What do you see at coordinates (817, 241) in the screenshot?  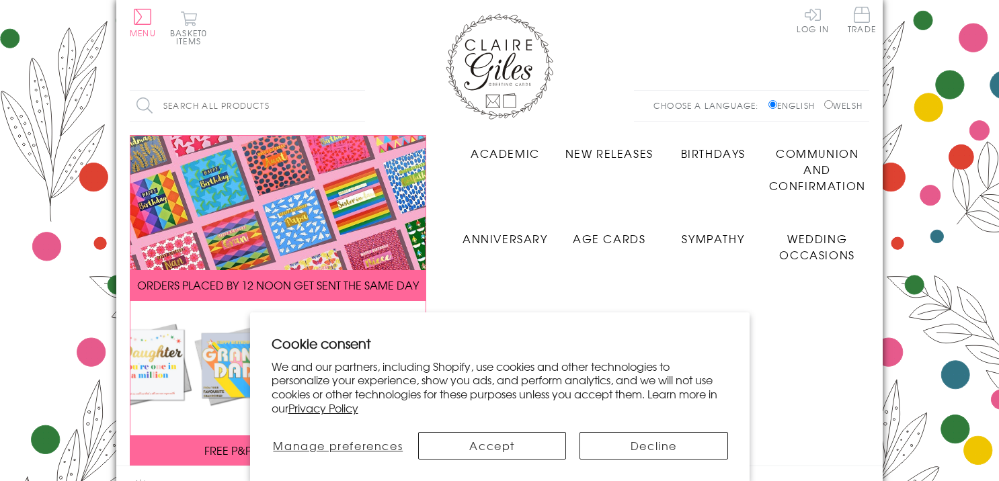 I see `a: Wedding Occasions` at bounding box center [817, 241].